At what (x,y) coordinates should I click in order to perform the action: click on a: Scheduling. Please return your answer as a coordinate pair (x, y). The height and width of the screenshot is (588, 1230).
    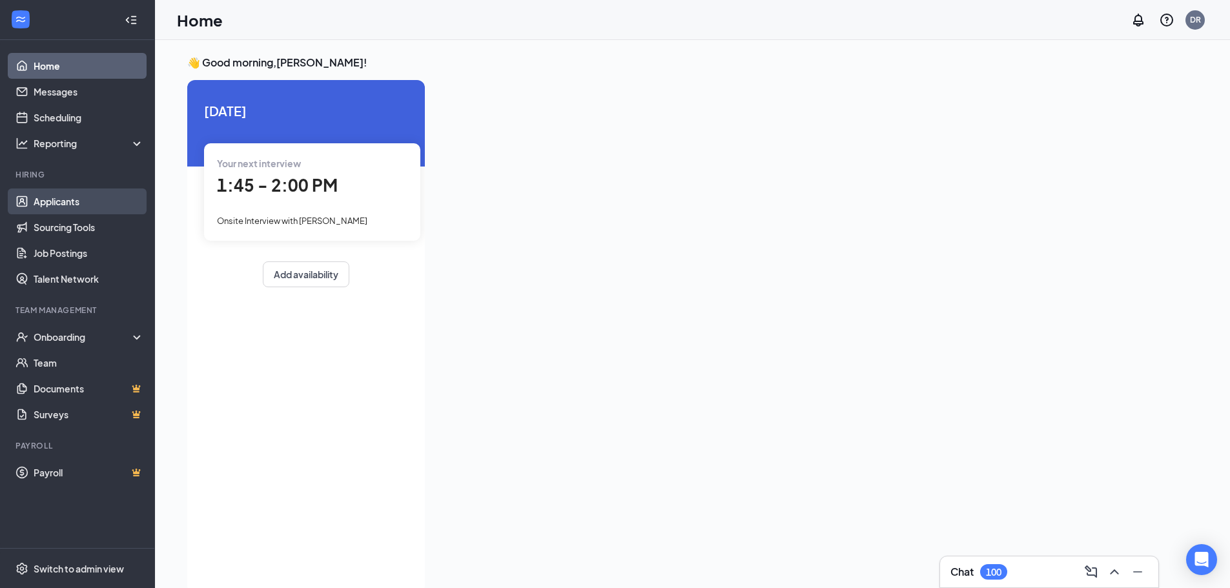
    Looking at the image, I should click on (88, 117).